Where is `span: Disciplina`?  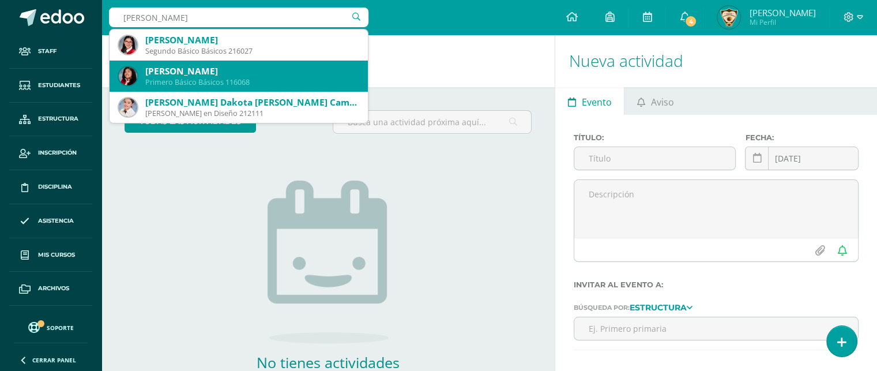 span: Disciplina is located at coordinates (55, 187).